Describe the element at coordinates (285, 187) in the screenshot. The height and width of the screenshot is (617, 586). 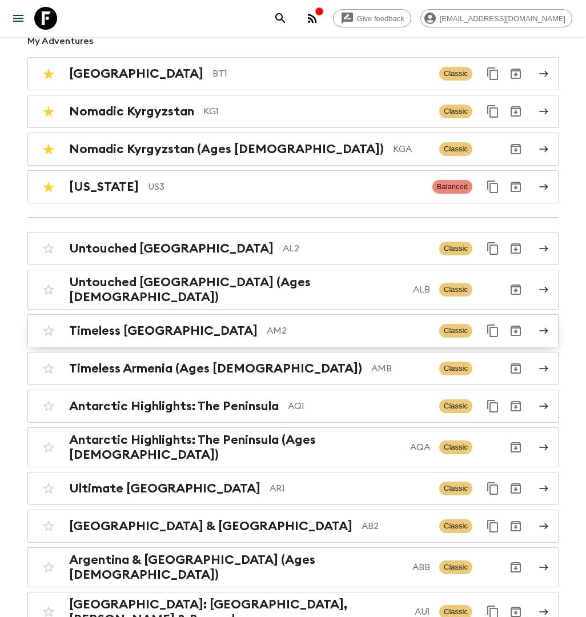
I see `p: US3` at that location.